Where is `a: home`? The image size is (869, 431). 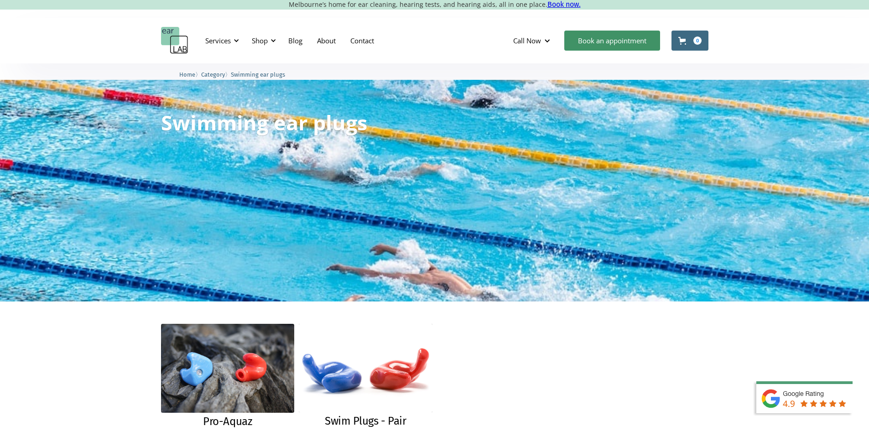 a: home is located at coordinates (175, 41).